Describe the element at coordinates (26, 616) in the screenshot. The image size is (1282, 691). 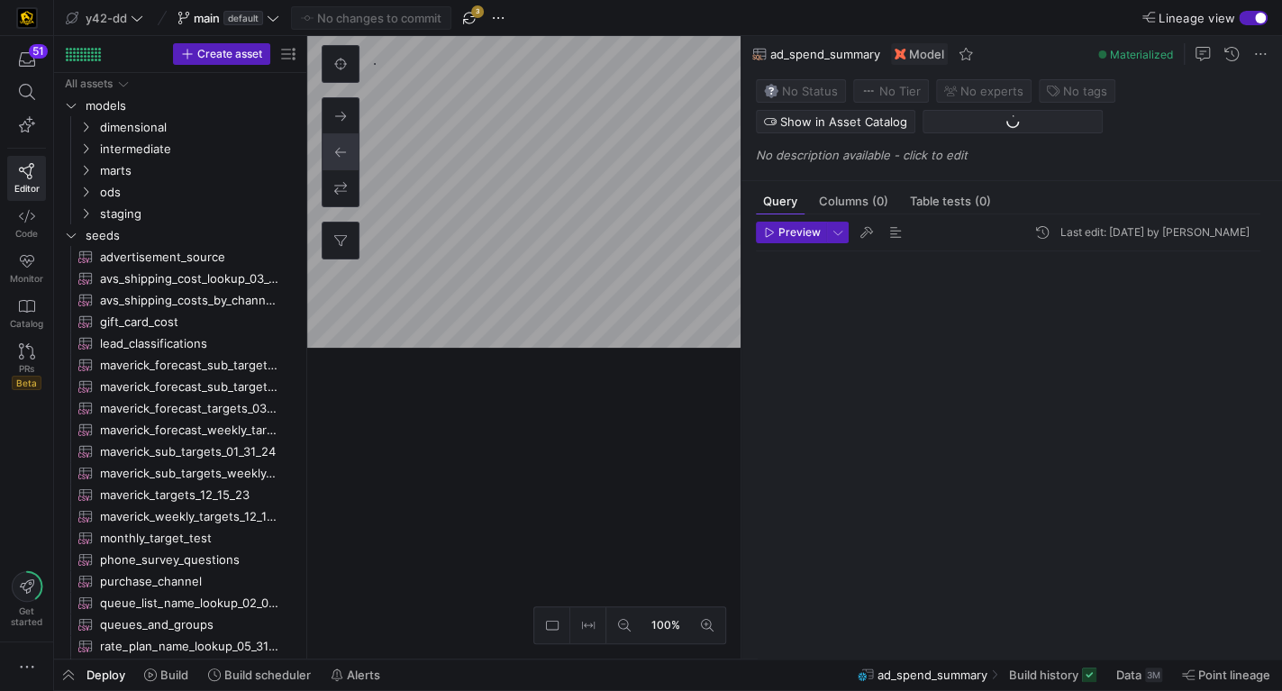
I see `span: Get started` at that location.